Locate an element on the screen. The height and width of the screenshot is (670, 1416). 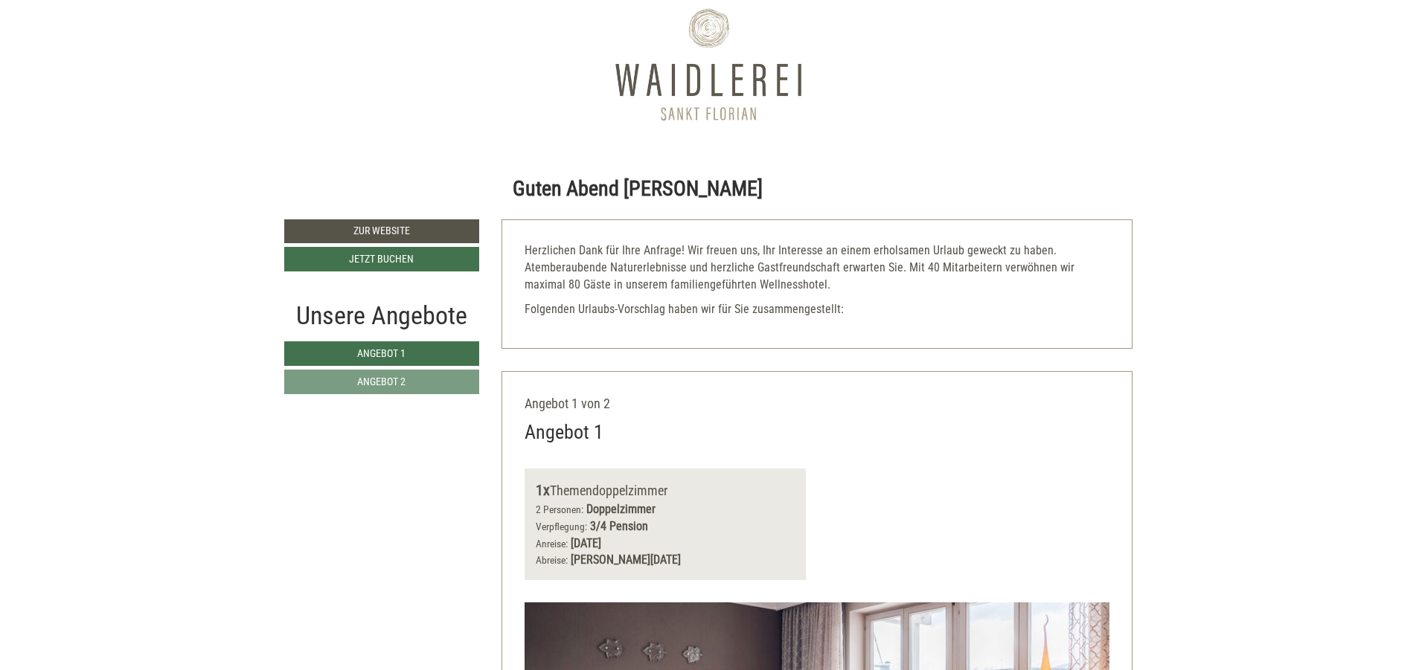
div: Themendoppelzimmer is located at coordinates (665, 490).